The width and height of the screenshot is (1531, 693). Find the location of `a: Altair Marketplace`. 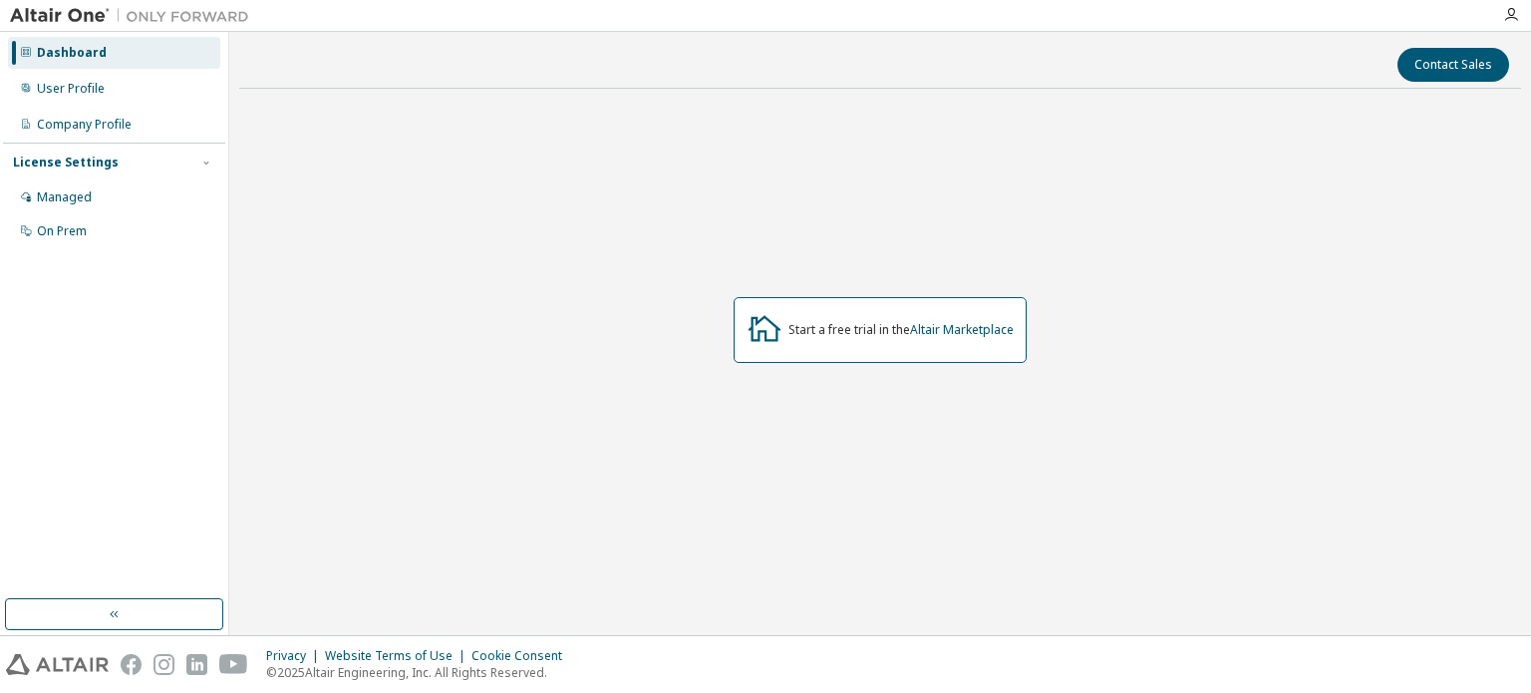

a: Altair Marketplace is located at coordinates (962, 329).